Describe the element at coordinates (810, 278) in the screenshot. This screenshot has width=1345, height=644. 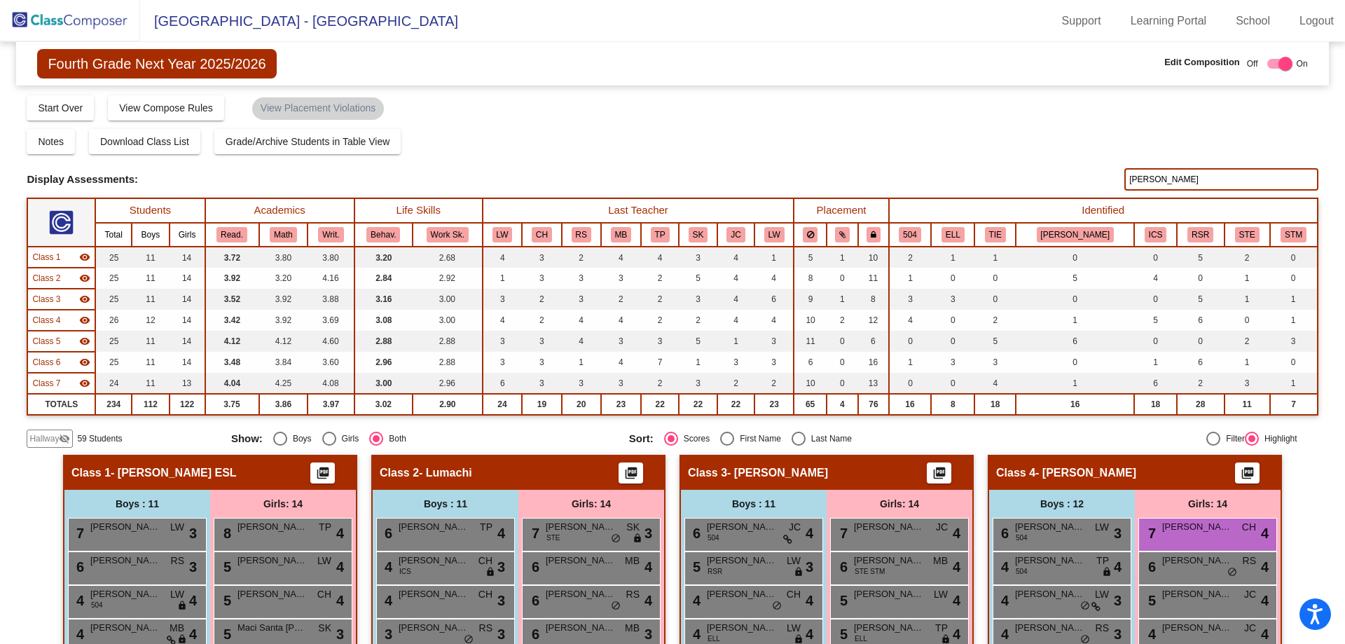
I see `td: 8` at that location.